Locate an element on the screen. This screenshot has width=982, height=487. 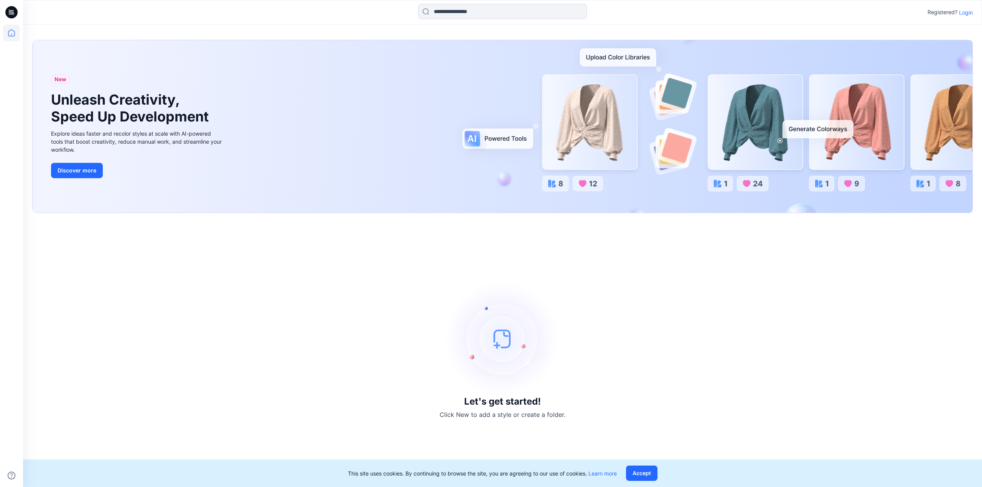
p: Registered? is located at coordinates (942, 12).